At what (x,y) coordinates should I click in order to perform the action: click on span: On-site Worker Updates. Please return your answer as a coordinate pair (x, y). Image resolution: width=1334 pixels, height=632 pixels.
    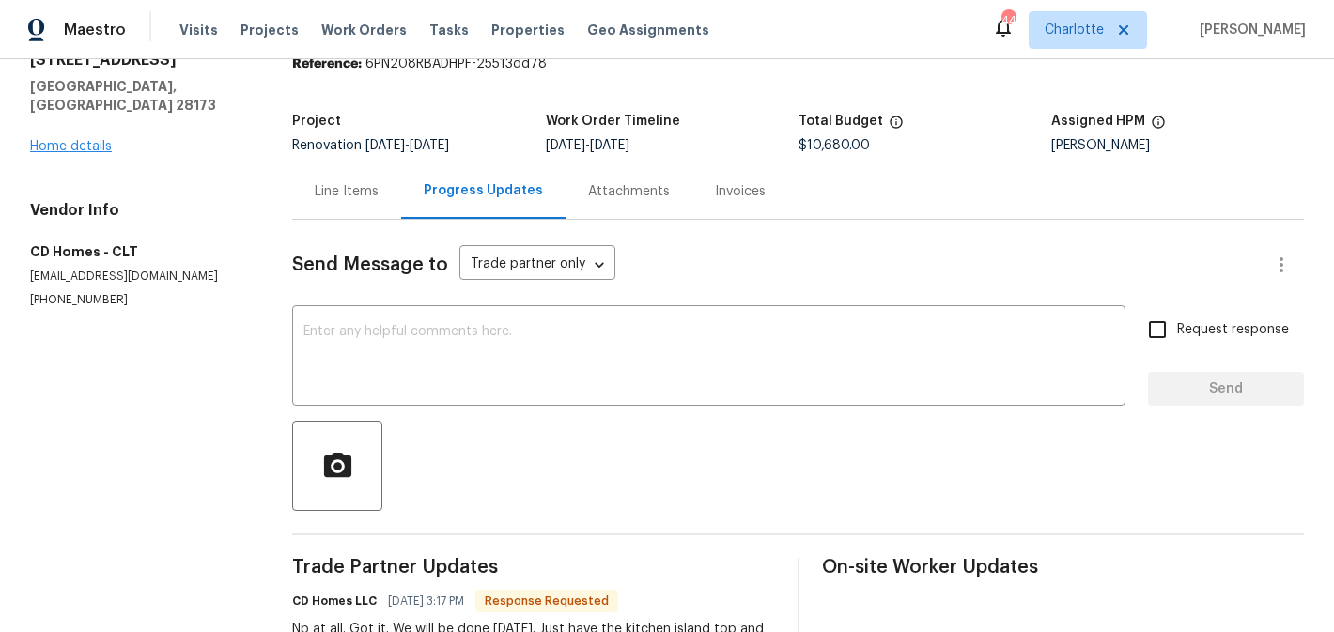
    Looking at the image, I should click on (1062, 567).